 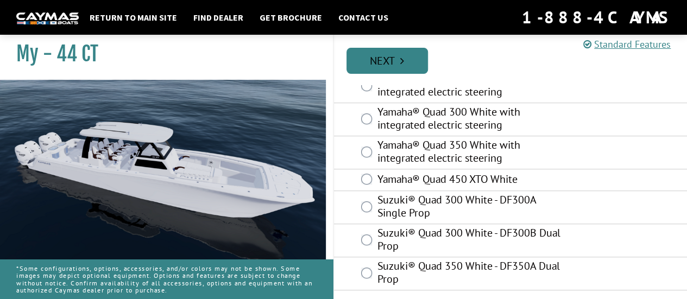 I want to click on p: *Some configurations, options, accessories, and/or colors may not be shown. Some images may depic..., so click(x=166, y=279).